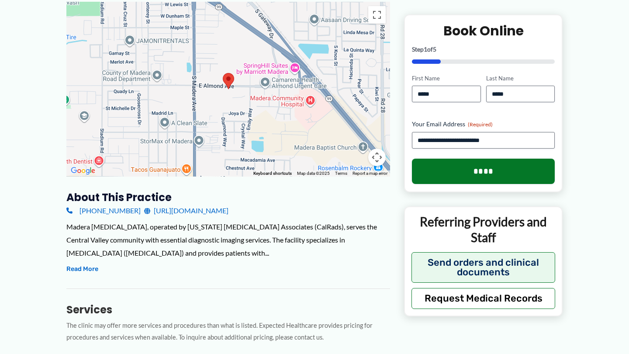 The height and width of the screenshot is (354, 629). I want to click on h3: Services, so click(228, 309).